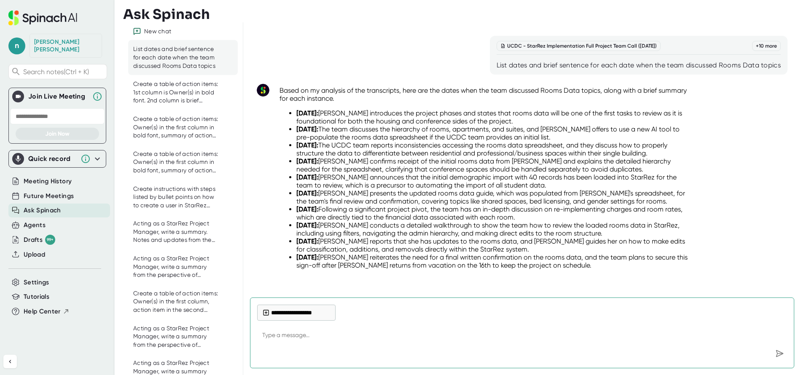 This screenshot has height=375, width=801. Describe the element at coordinates (39, 240) in the screenshot. I see `button: Drafts 99+` at that location.